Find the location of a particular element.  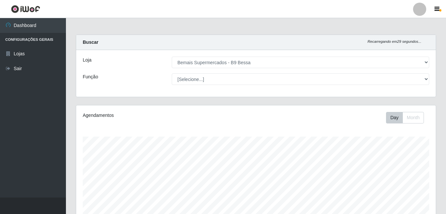

img: CoreUI Logo is located at coordinates (25, 9).